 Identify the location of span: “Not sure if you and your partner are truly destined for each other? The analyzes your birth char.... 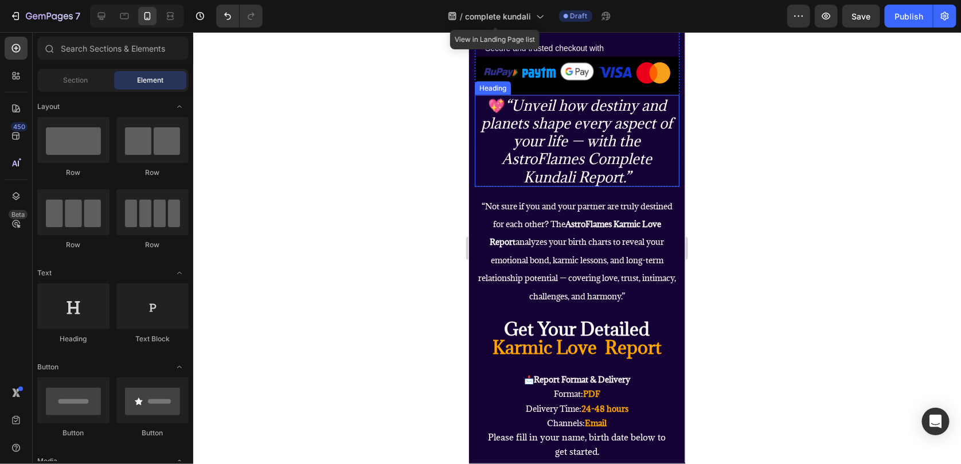
(108, 219).